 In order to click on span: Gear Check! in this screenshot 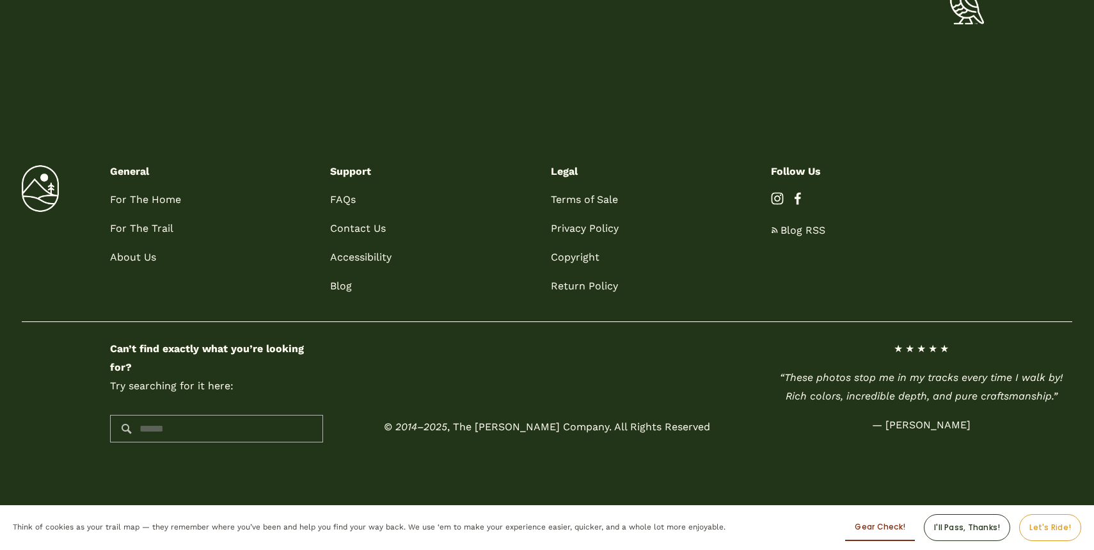, I will do `click(880, 526)`.